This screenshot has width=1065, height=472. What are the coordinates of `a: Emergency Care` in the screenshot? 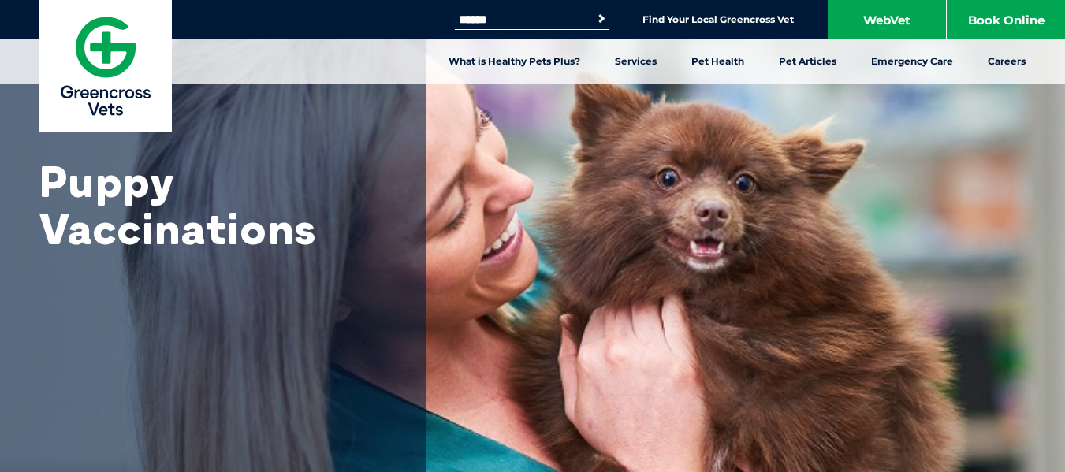 It's located at (912, 62).